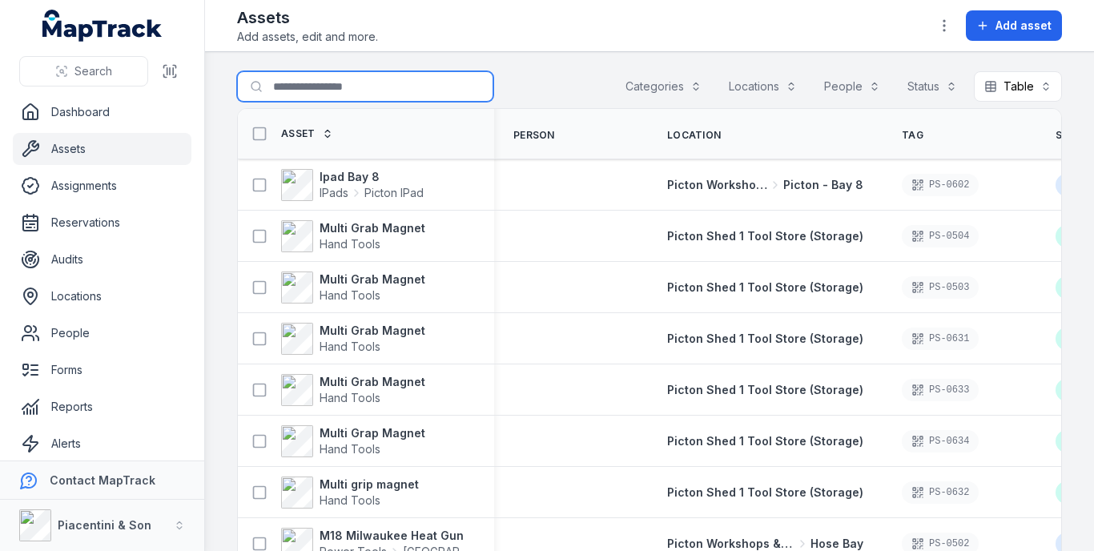  What do you see at coordinates (102, 223) in the screenshot?
I see `a: Reservations` at bounding box center [102, 223].